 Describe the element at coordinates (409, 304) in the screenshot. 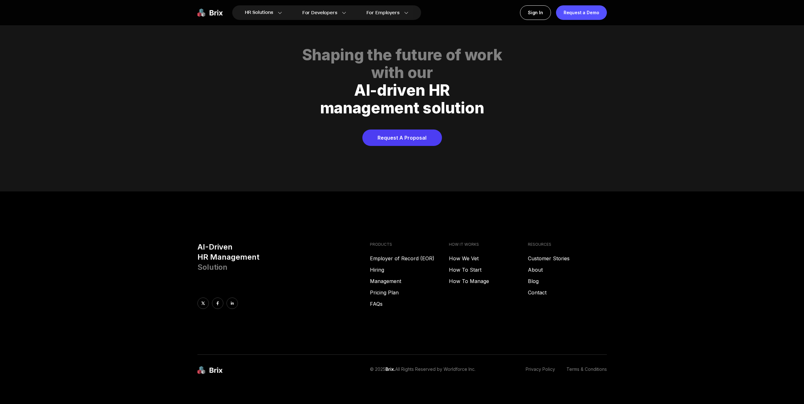

I see `a: FAQs` at that location.